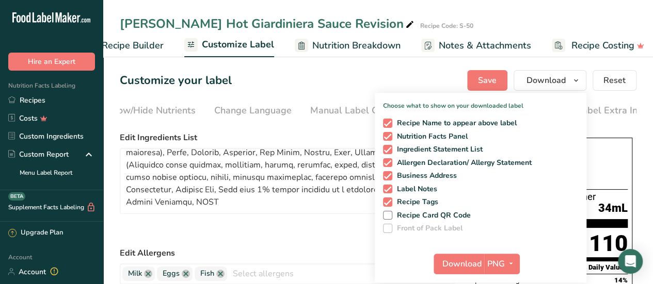  I want to click on button: Save, so click(487, 80).